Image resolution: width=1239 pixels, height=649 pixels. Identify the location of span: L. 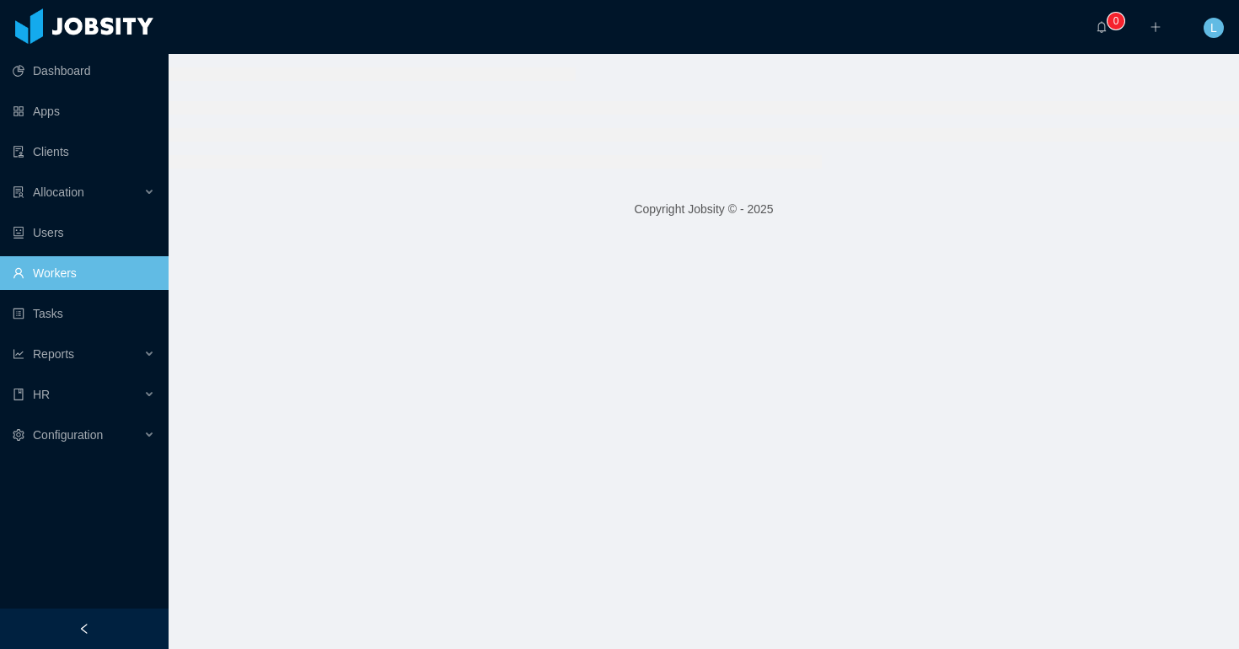
(1214, 28).